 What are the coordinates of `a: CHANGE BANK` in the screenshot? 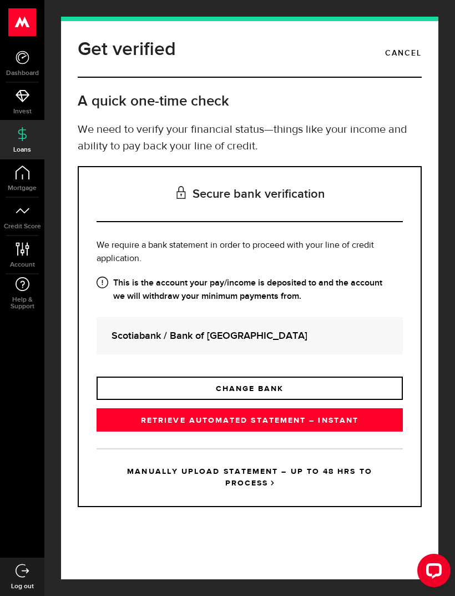 It's located at (250, 388).